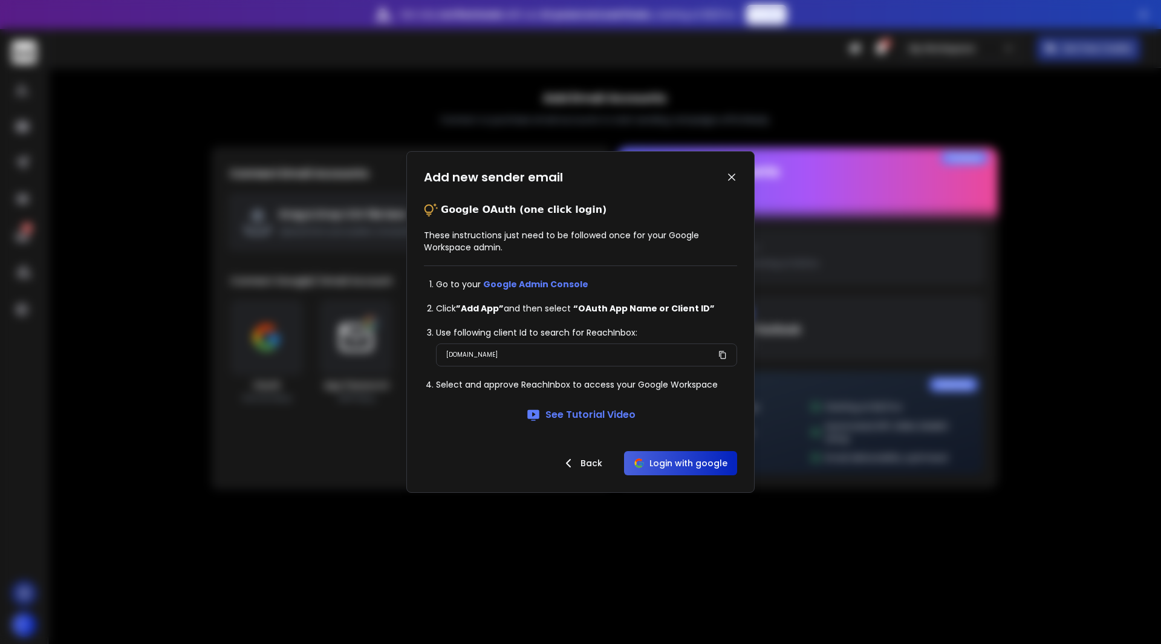 The width and height of the screenshot is (1161, 644). I want to click on li: Use following client Id to search for ReachInbox:, so click(586, 333).